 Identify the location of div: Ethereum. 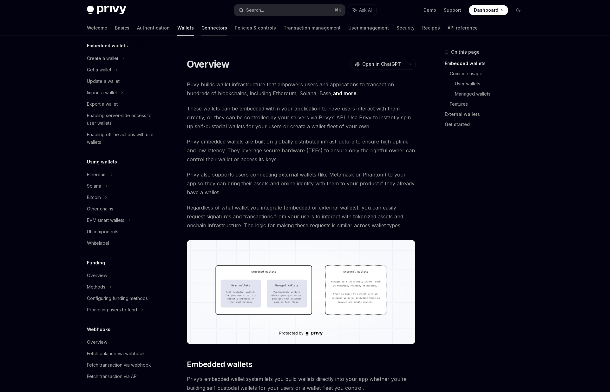
(97, 175).